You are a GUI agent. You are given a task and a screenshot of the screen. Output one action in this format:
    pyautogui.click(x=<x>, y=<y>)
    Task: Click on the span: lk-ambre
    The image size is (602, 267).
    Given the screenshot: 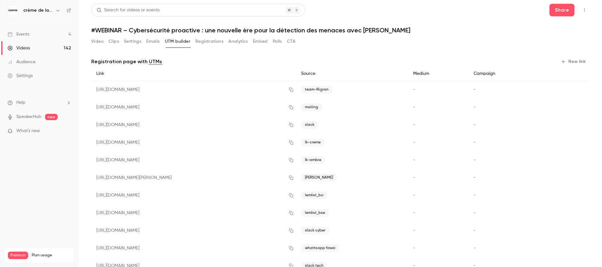 What is the action you would take?
    pyautogui.click(x=313, y=160)
    